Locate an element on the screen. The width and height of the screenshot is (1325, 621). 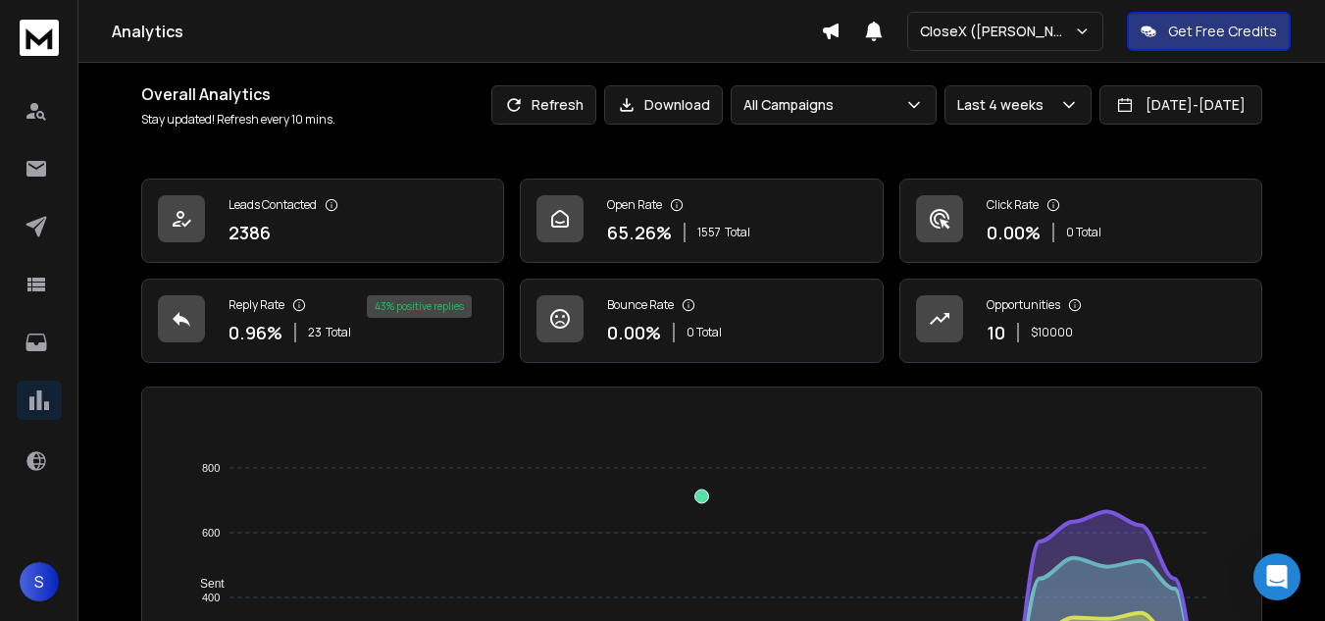
p: All Campaigns is located at coordinates (793, 105).